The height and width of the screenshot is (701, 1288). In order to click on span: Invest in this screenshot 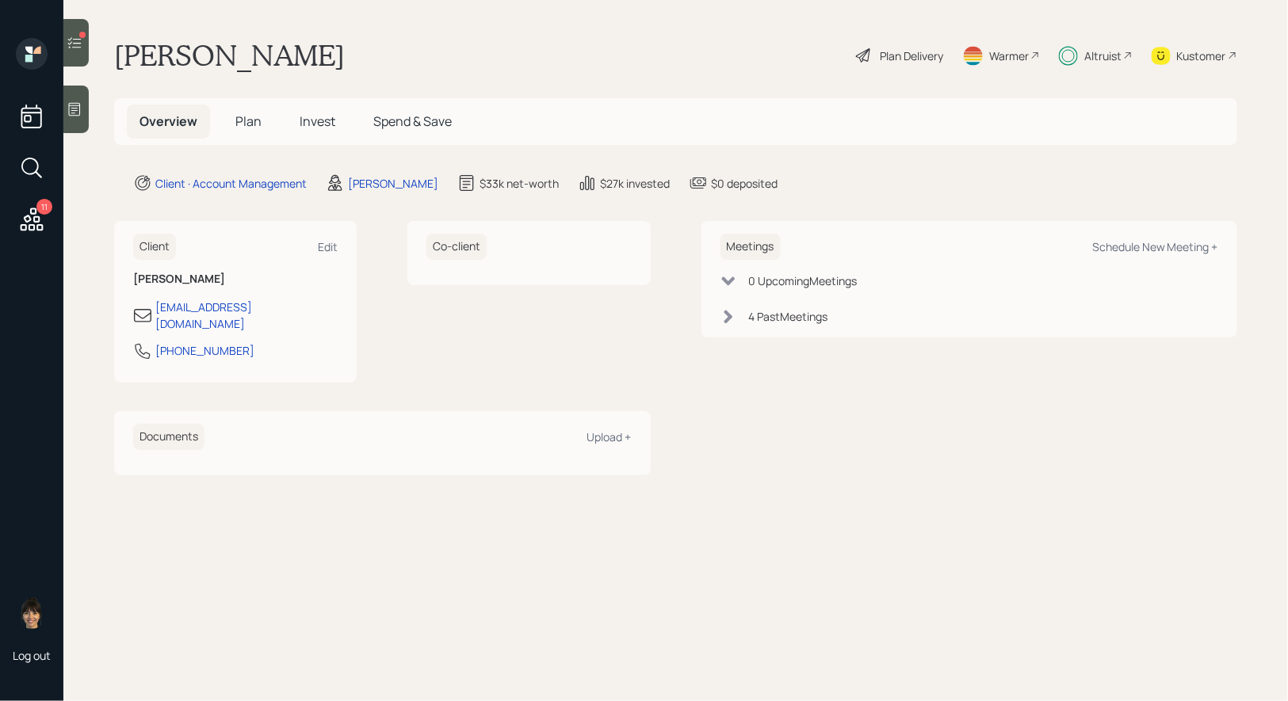, I will do `click(317, 121)`.